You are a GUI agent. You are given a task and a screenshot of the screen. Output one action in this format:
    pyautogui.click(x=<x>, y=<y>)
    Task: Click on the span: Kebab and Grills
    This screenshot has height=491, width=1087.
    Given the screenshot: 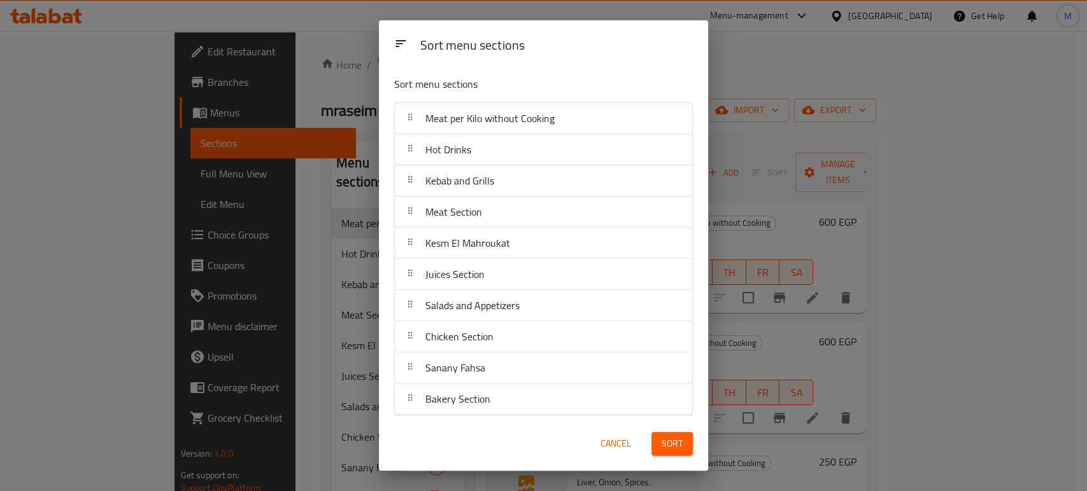 What is the action you would take?
    pyautogui.click(x=460, y=181)
    